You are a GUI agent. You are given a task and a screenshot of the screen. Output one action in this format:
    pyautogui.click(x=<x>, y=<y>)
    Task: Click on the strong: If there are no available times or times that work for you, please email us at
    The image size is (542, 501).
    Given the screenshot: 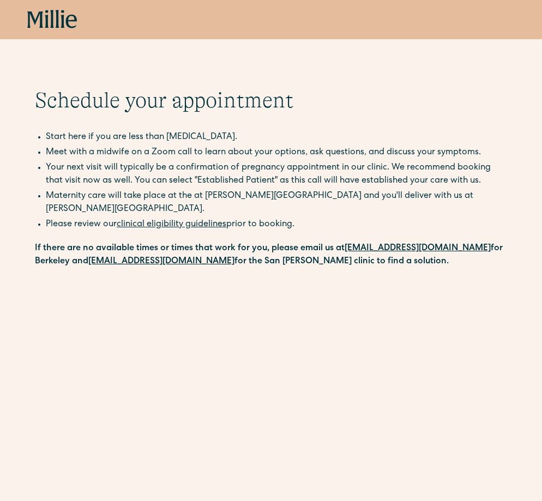 What is the action you would take?
    pyautogui.click(x=190, y=249)
    